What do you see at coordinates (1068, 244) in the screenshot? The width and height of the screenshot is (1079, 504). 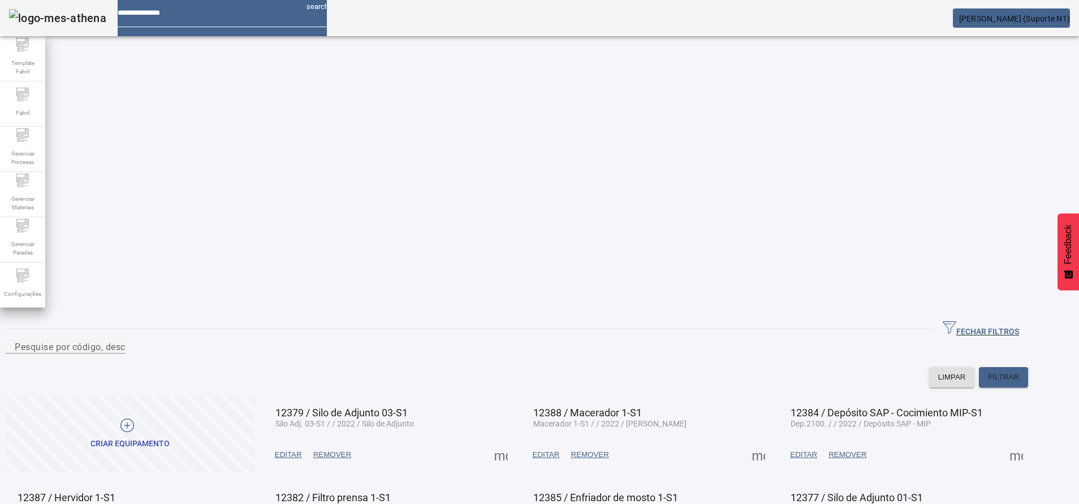 I see `span: Feedback` at bounding box center [1068, 244].